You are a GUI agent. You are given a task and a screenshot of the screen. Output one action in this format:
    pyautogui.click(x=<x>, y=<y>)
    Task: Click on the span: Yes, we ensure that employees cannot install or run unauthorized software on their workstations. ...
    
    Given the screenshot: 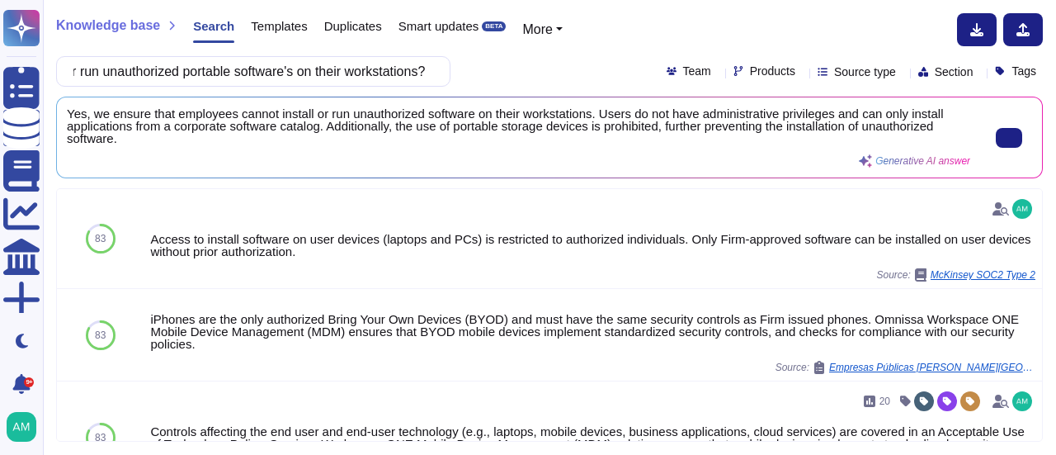 What is the action you would take?
    pyautogui.click(x=518, y=125)
    